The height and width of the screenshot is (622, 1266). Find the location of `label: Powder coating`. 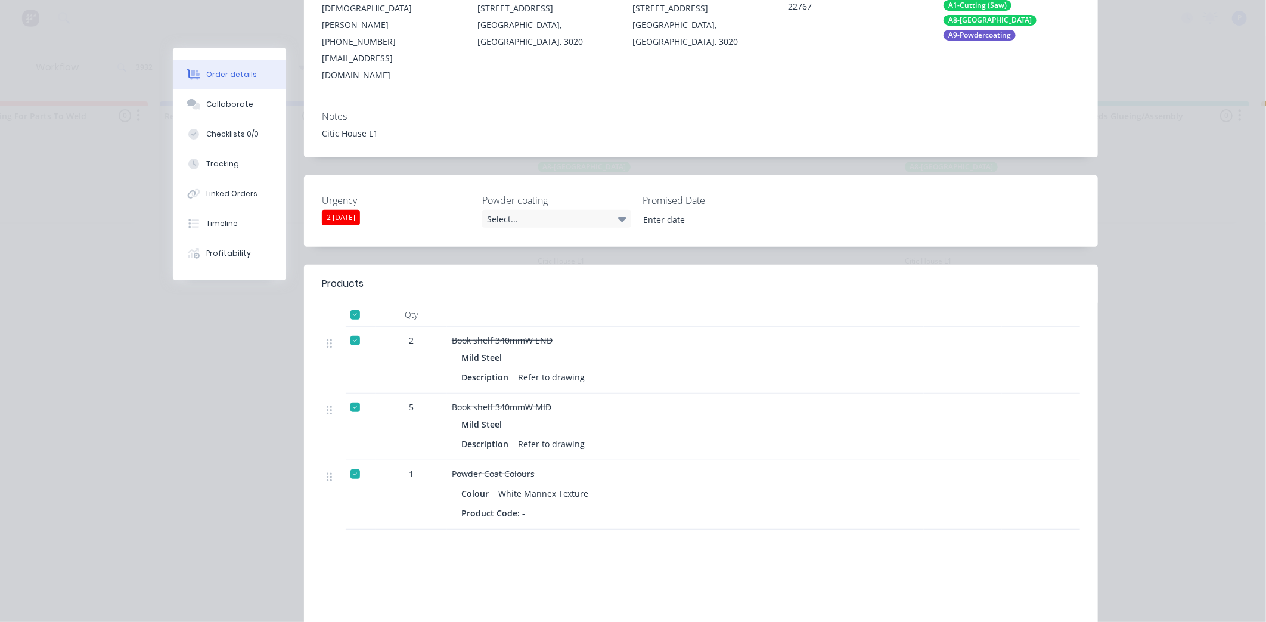

label: Powder coating is located at coordinates (557, 200).